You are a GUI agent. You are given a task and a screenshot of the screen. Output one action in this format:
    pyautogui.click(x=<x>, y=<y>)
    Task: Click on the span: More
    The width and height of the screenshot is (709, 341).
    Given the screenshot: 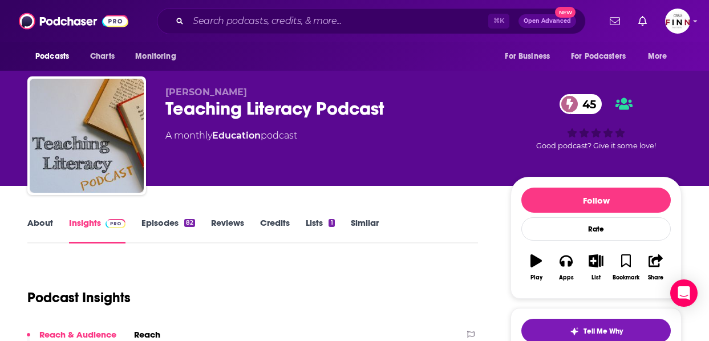 What is the action you would take?
    pyautogui.click(x=658, y=57)
    